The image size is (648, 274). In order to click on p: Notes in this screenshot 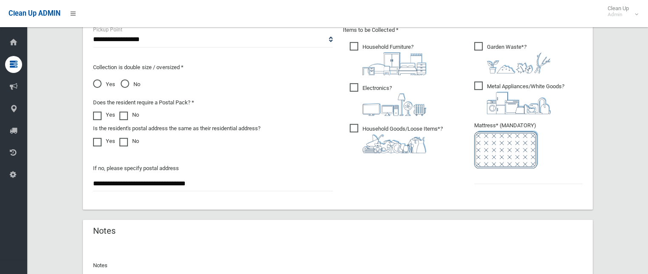, I will do `click(338, 266)`.